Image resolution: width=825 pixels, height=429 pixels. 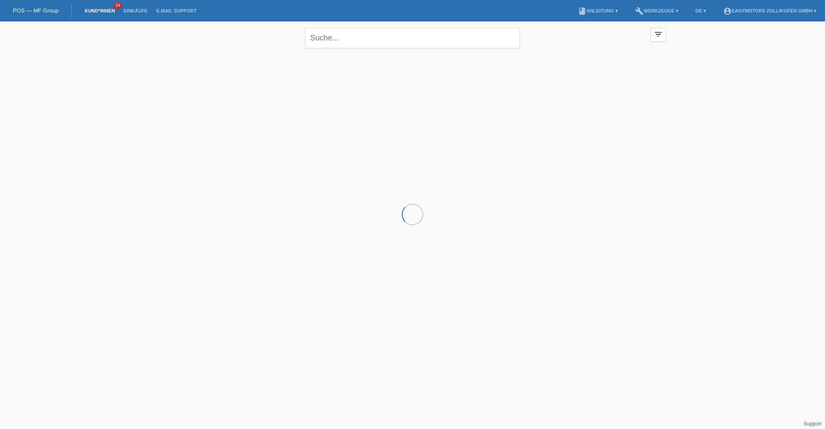 What do you see at coordinates (769, 11) in the screenshot?
I see `a: account_circleEasymotors Zollikofen GmbH ▾` at bounding box center [769, 11].